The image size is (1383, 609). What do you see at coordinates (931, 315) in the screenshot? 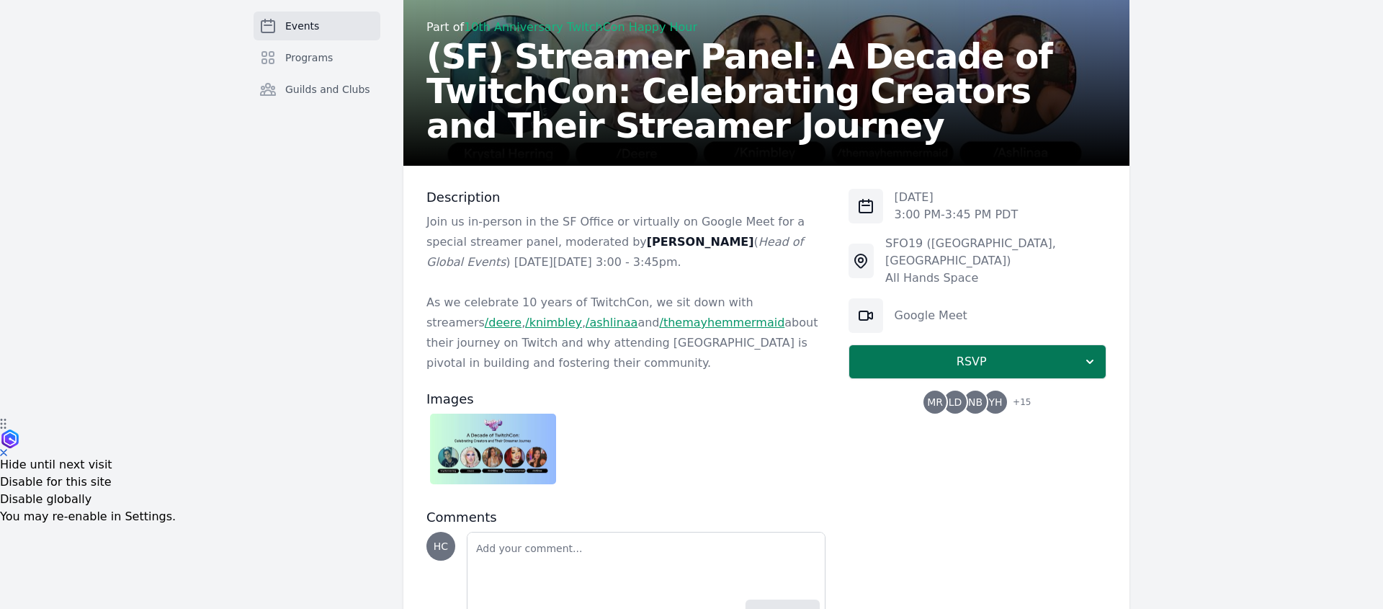
I see `a: Google Meet` at bounding box center [931, 315].